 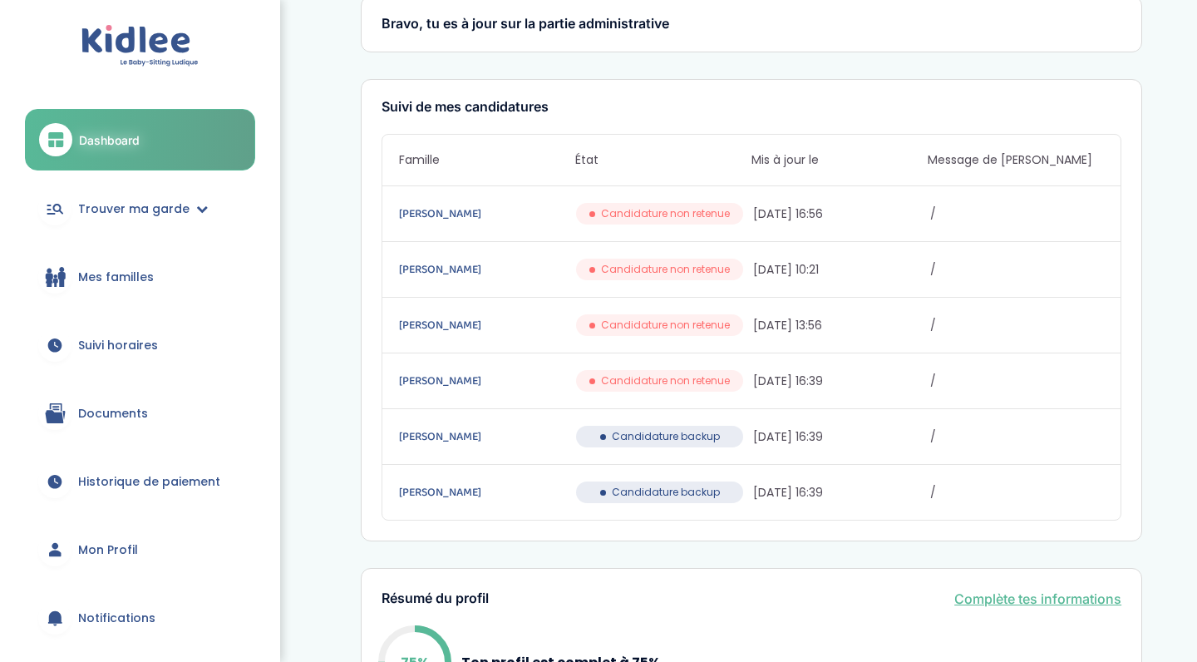 I want to click on img: logo.svg, so click(x=140, y=46).